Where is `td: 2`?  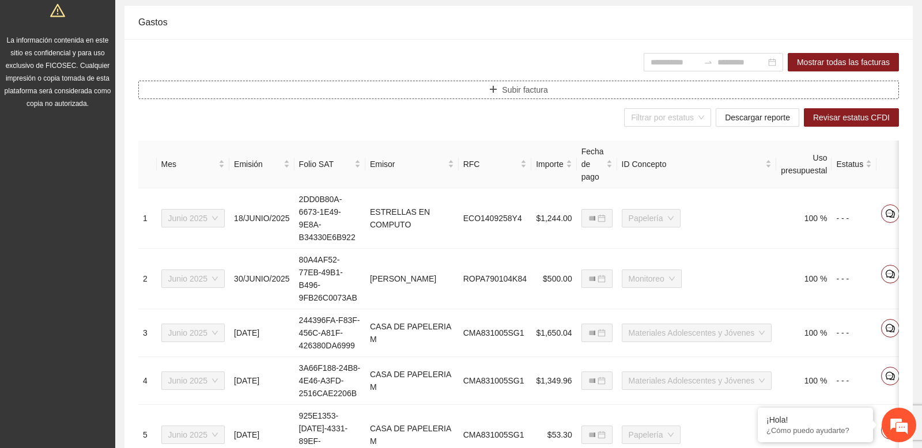 td: 2 is located at coordinates (147, 279).